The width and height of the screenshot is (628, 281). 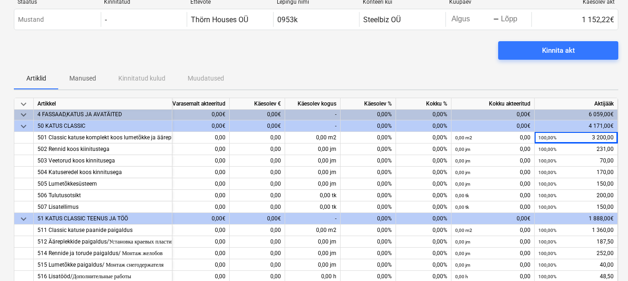 What do you see at coordinates (313, 137) in the screenshot?
I see `div: 0,00 m2` at bounding box center [313, 137].